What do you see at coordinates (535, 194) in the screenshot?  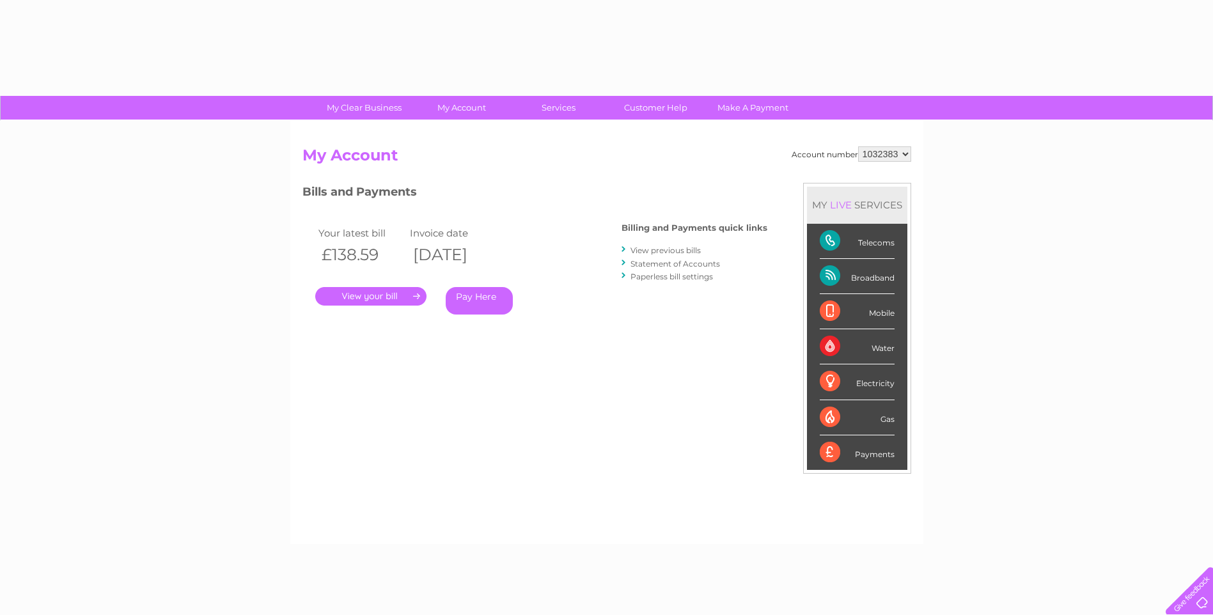 I see `h3: Bills and Payments` at bounding box center [535, 194].